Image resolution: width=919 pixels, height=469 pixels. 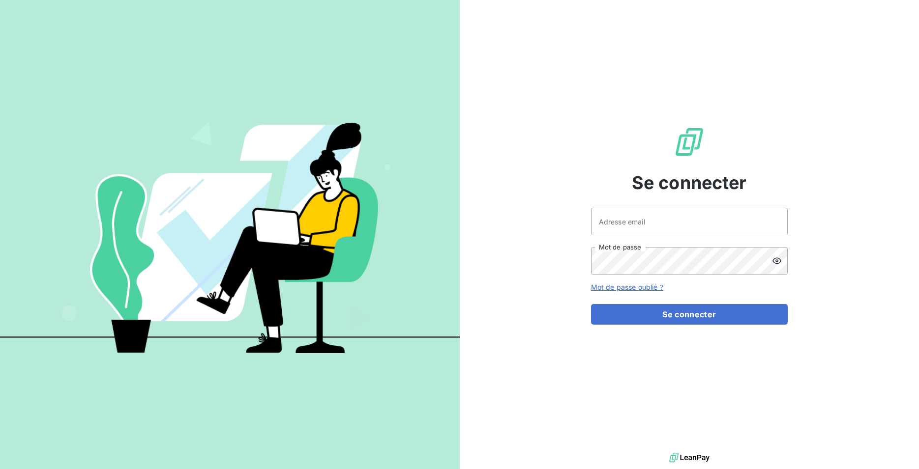 I want to click on button: Se connecter, so click(x=689, y=315).